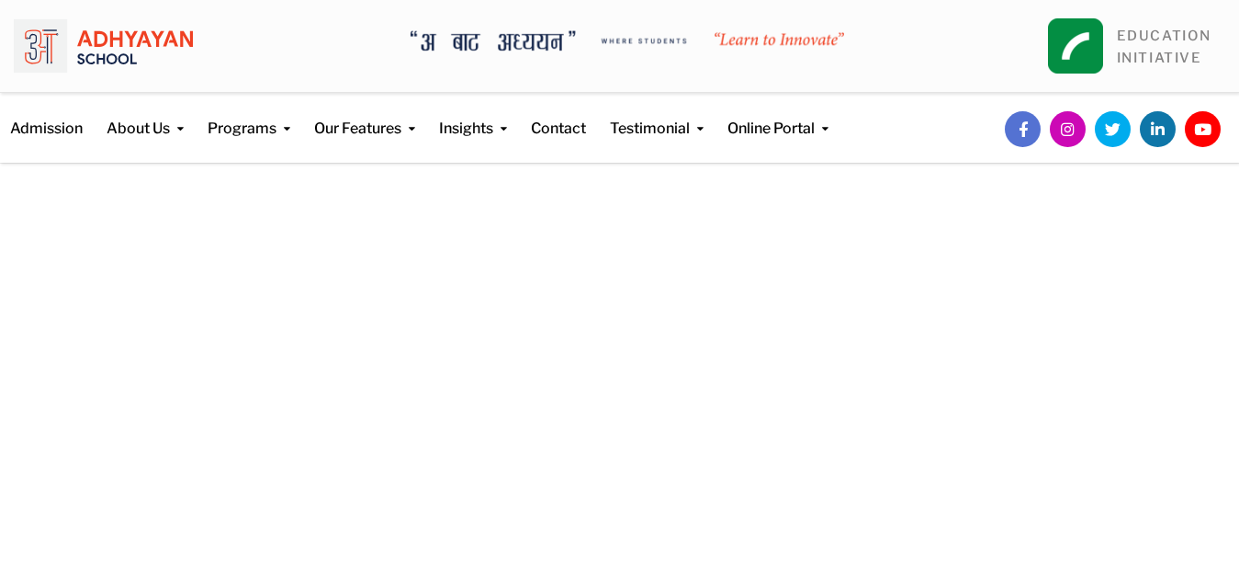 The image size is (1239, 582). What do you see at coordinates (1164, 47) in the screenshot?
I see `a: EDUCATIONINITIATIVE` at bounding box center [1164, 47].